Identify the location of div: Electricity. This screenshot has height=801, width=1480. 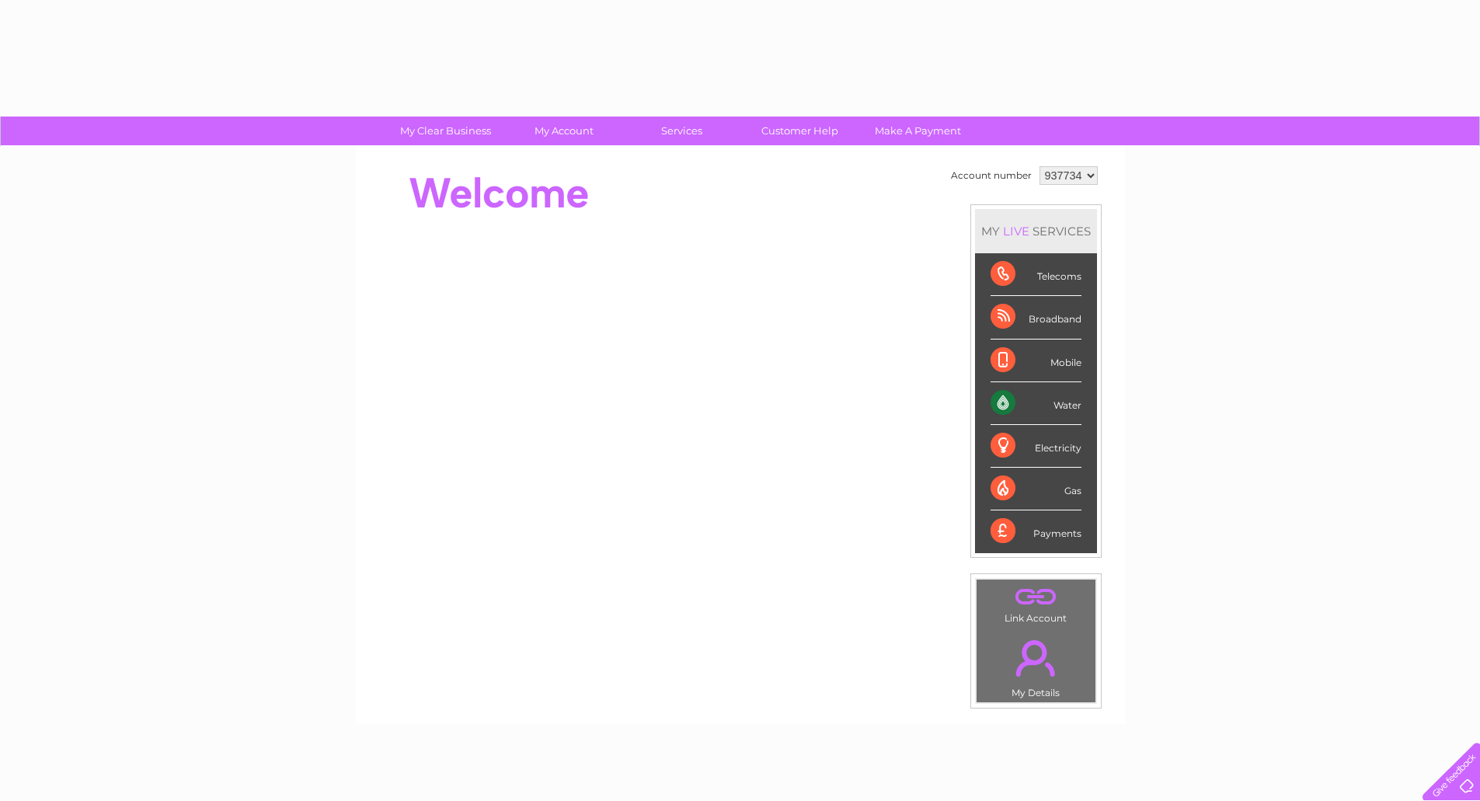
(1036, 446).